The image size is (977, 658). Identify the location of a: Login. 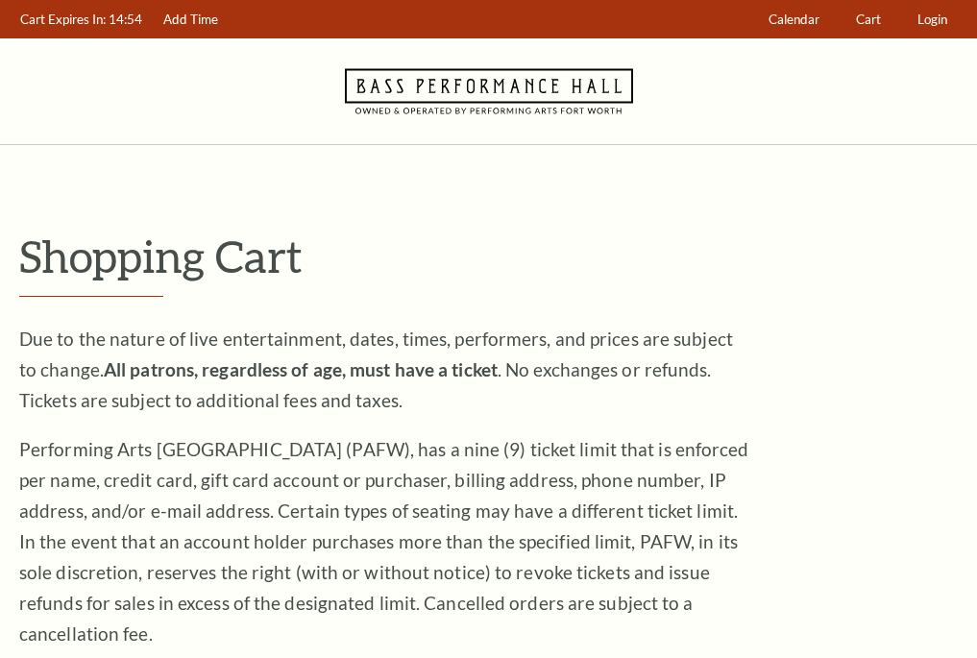
(933, 19).